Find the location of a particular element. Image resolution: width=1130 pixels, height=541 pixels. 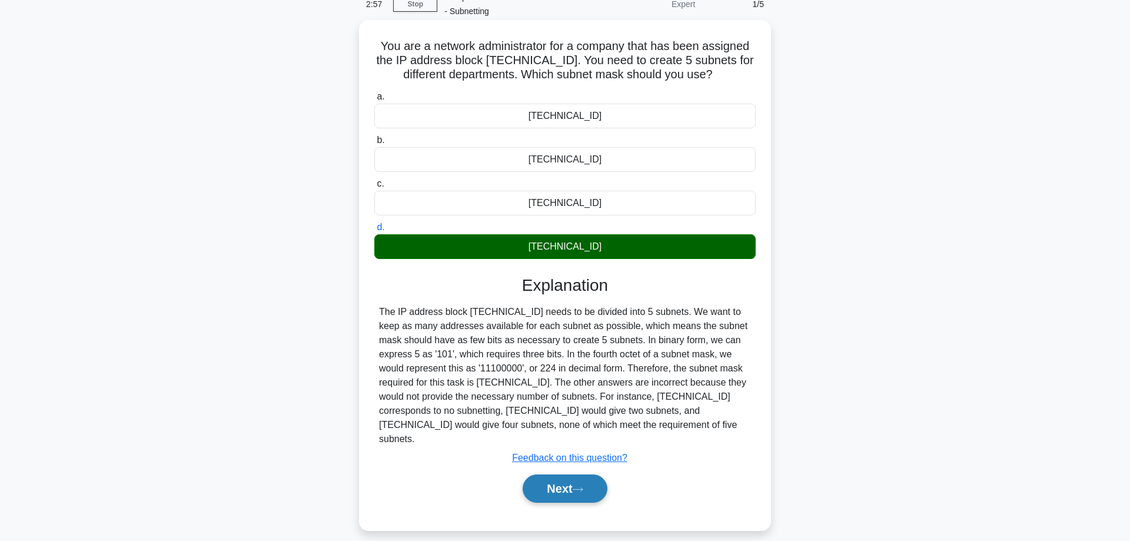

span: c. is located at coordinates (380, 183).